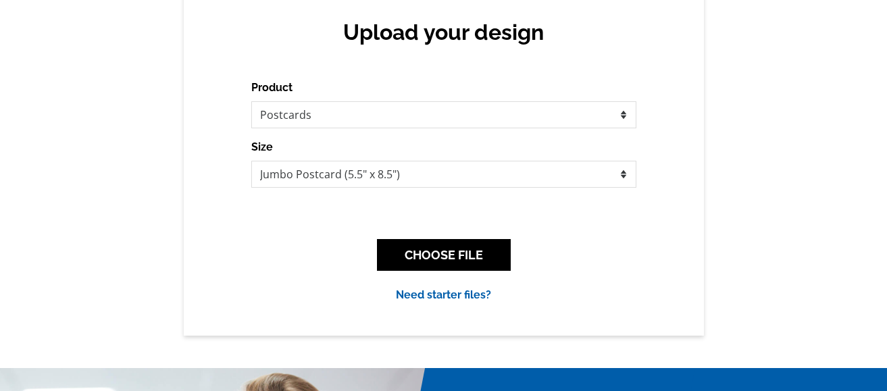 Image resolution: width=887 pixels, height=391 pixels. Describe the element at coordinates (444, 32) in the screenshot. I see `h2: Upload your design` at that location.